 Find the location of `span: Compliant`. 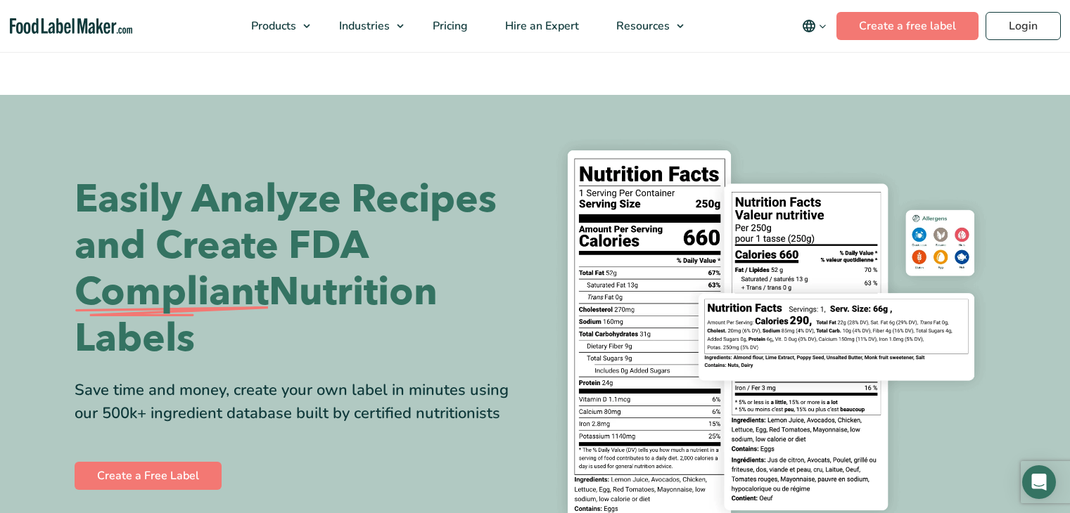

span: Compliant is located at coordinates (172, 293).